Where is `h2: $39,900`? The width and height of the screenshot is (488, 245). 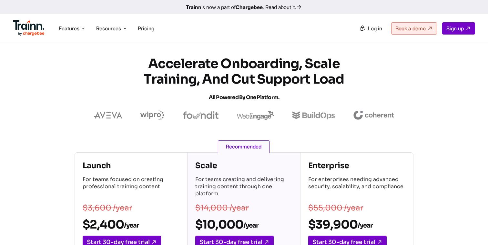
h2: $39,900 is located at coordinates (357, 224).